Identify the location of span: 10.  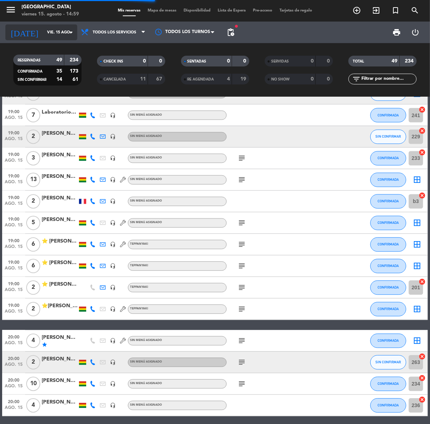
(33, 384).